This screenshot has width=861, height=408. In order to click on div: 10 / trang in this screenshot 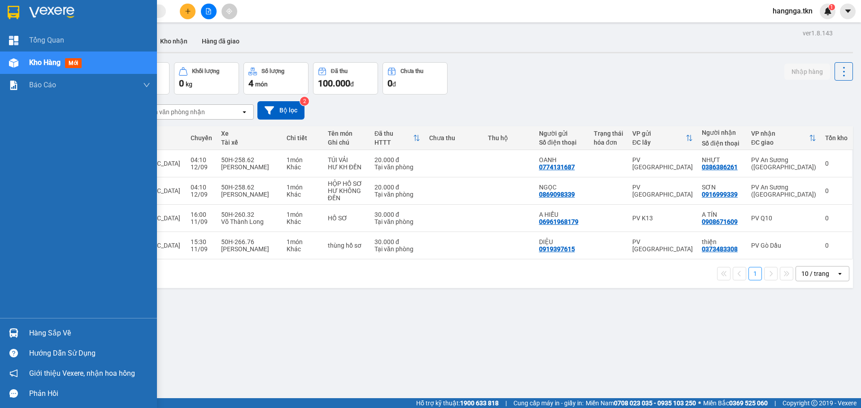, I will do `click(815, 274)`.